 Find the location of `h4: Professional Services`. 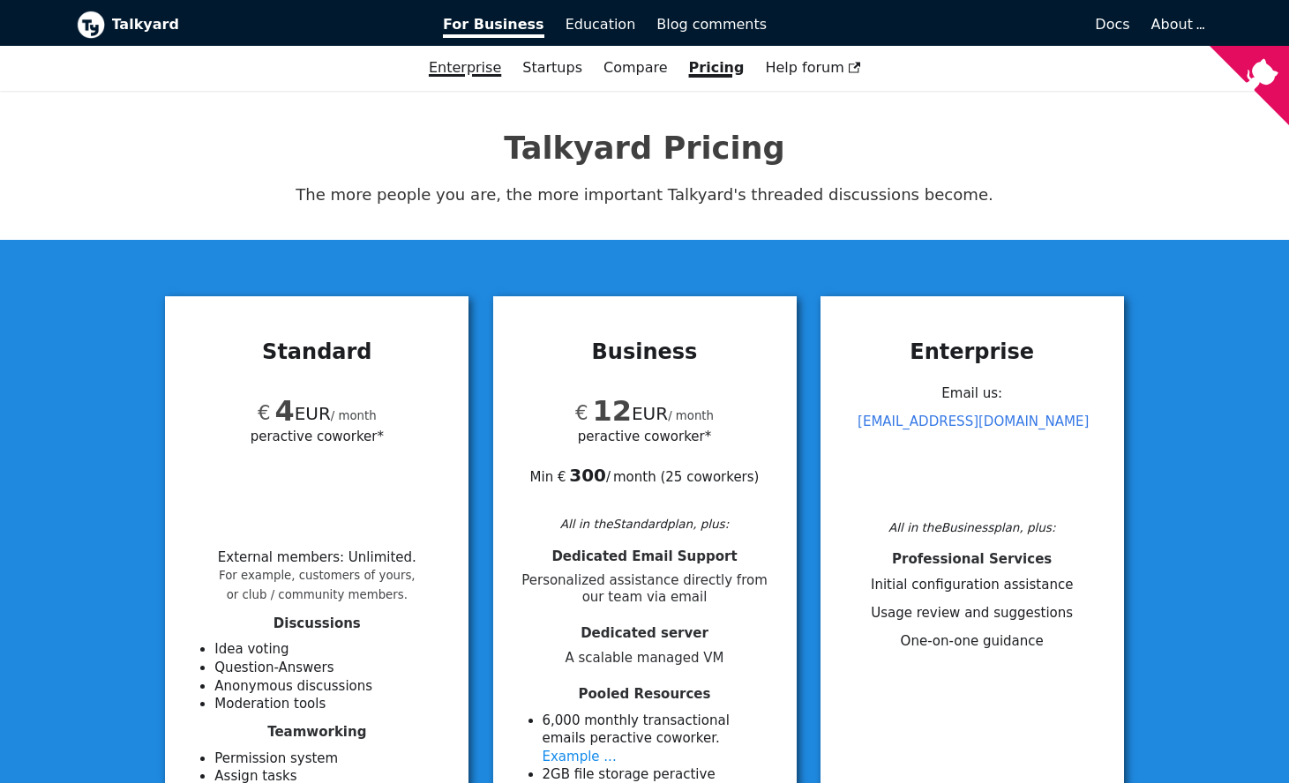

h4: Professional Services is located at coordinates (972, 559).